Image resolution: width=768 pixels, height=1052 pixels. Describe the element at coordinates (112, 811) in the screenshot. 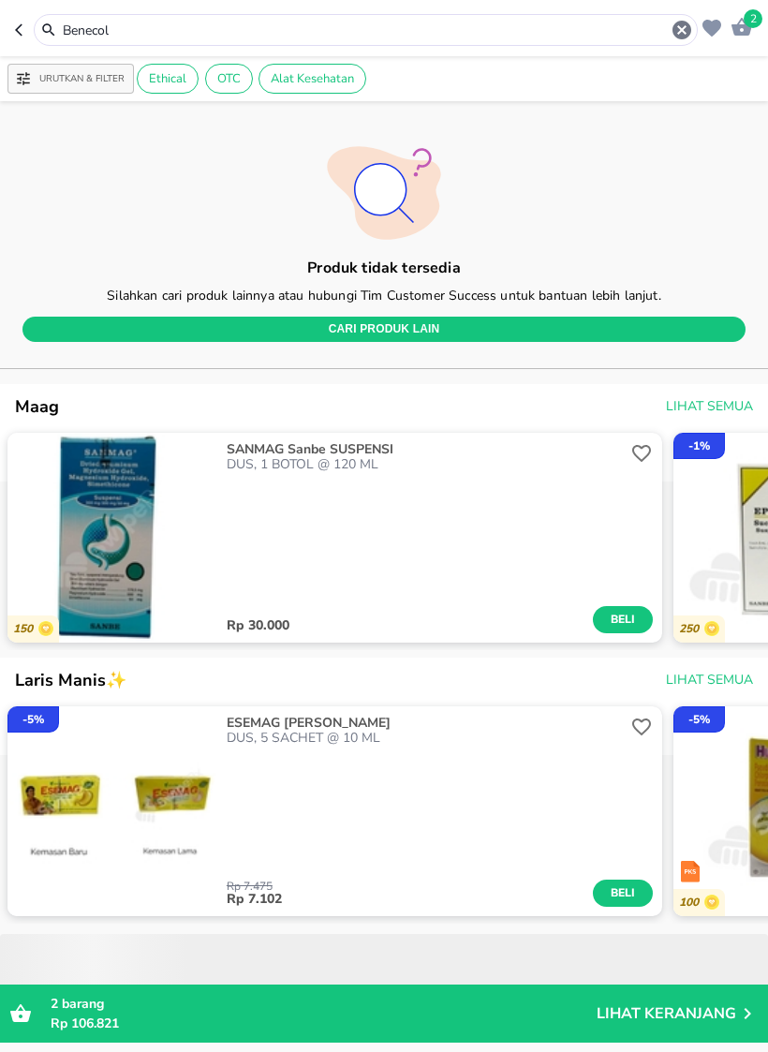

I see `img: ID105878-1.0b2b9a10-0a5d-447a-99bc-7fe2e31e8ce8.jpeg` at that location.